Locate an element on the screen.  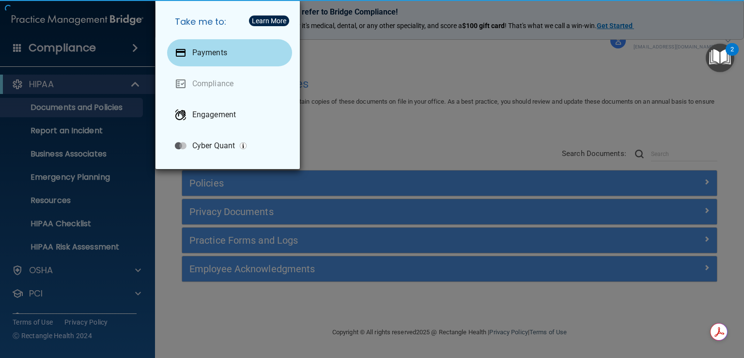
p: Cyber Quant is located at coordinates (213, 146).